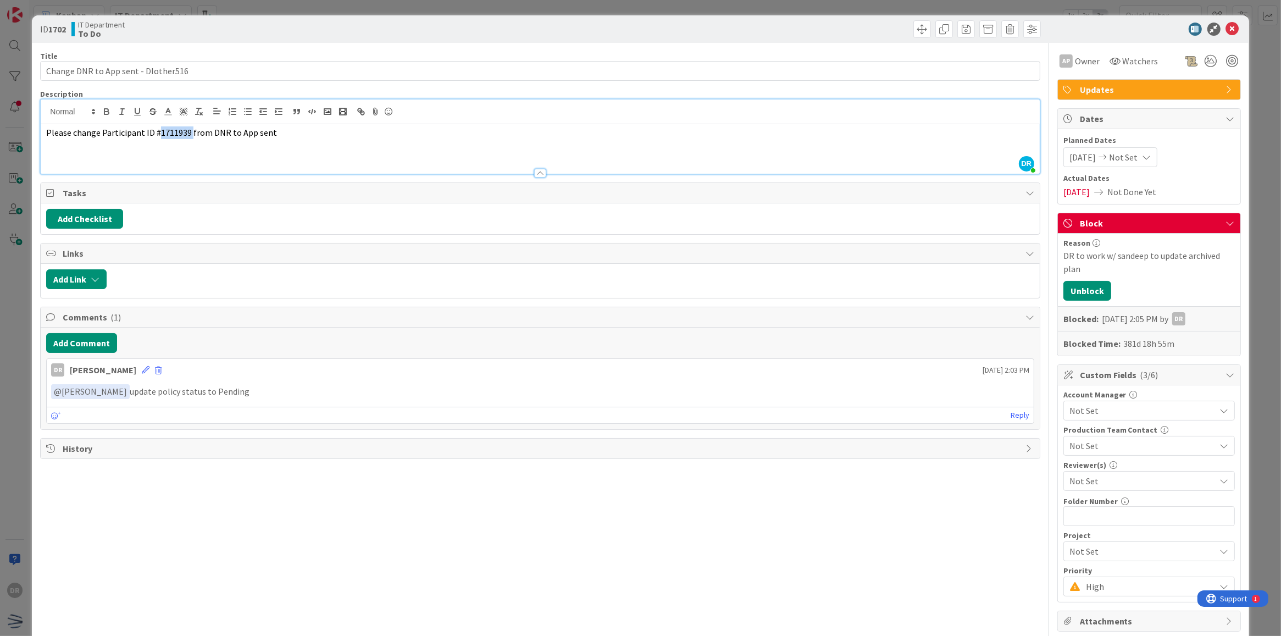  What do you see at coordinates (57, 29) in the screenshot?
I see `b: 1702` at bounding box center [57, 29].